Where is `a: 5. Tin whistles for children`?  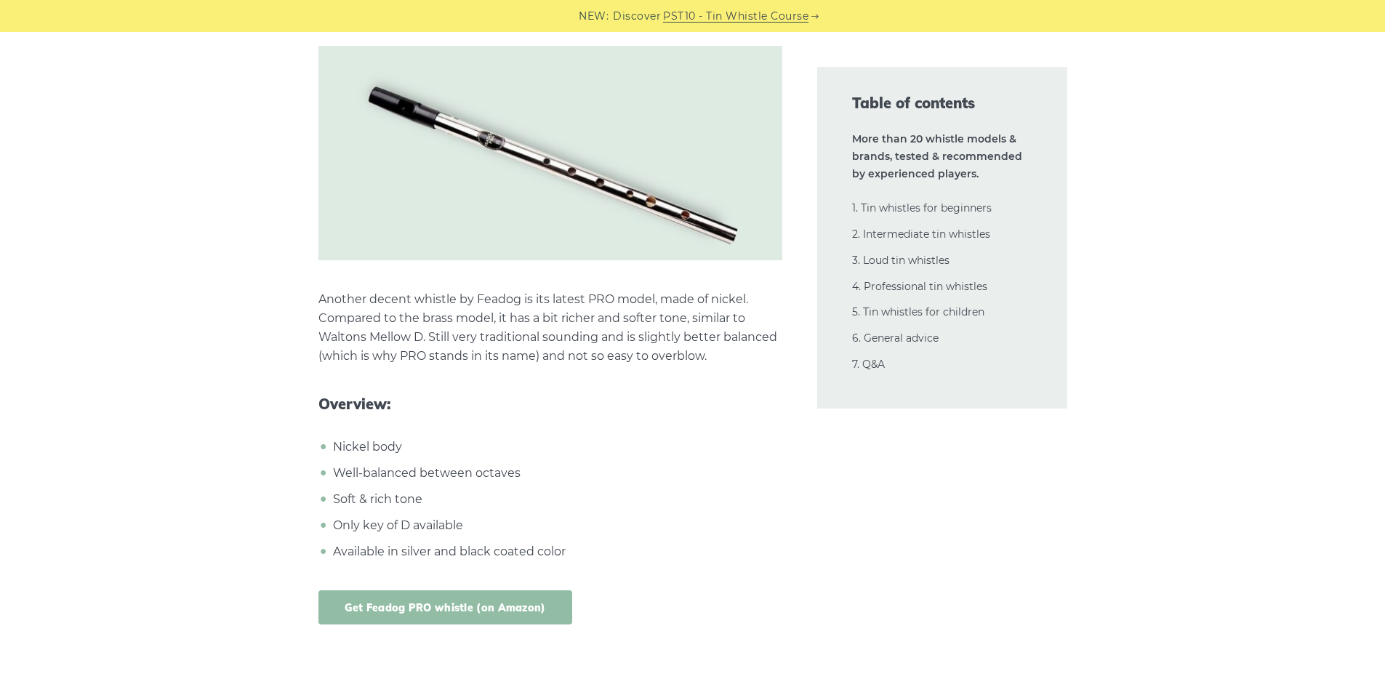
a: 5. Tin whistles for children is located at coordinates (918, 312).